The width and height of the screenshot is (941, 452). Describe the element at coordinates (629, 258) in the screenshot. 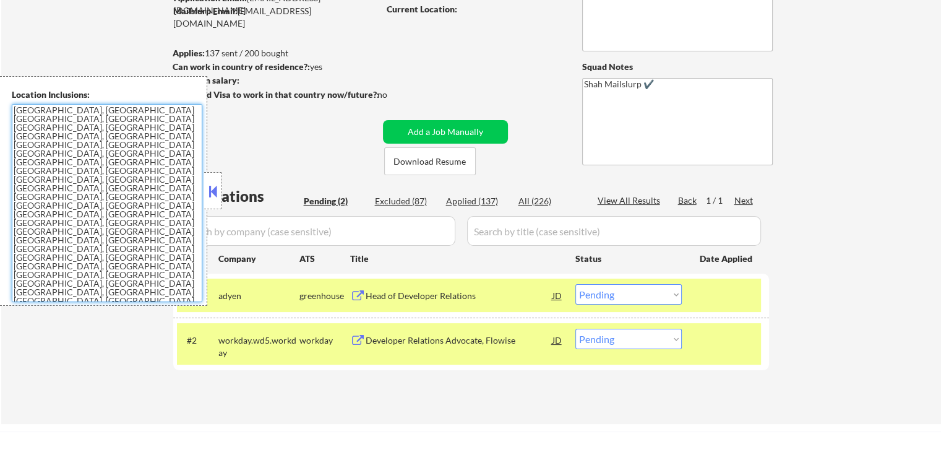

I see `div: Status` at that location.